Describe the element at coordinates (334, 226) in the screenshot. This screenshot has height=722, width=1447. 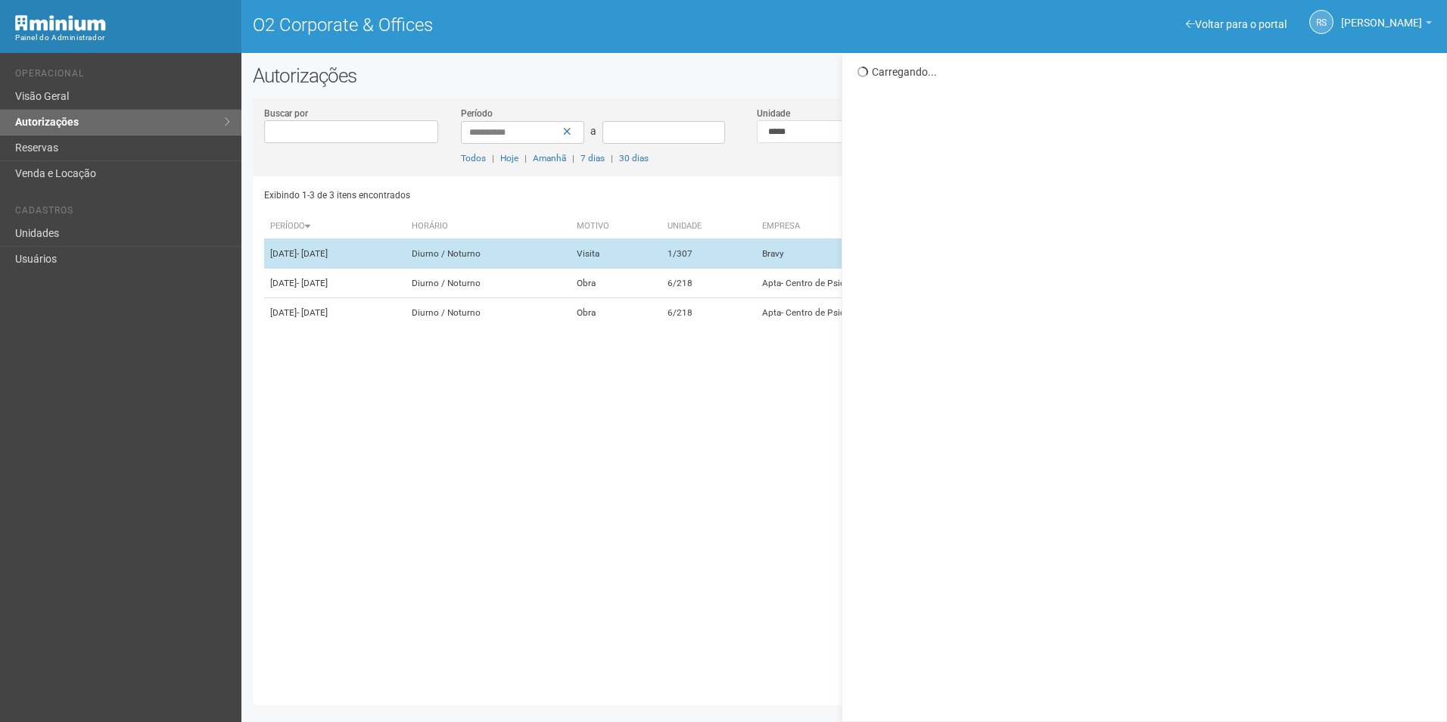
I see `th: Período` at that location.